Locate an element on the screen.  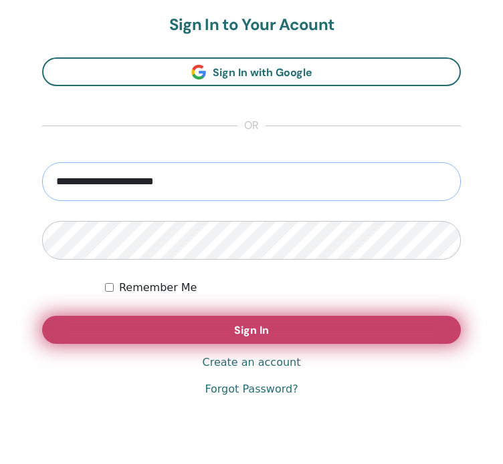
h2: Sign In to Your Acount is located at coordinates (251, 25).